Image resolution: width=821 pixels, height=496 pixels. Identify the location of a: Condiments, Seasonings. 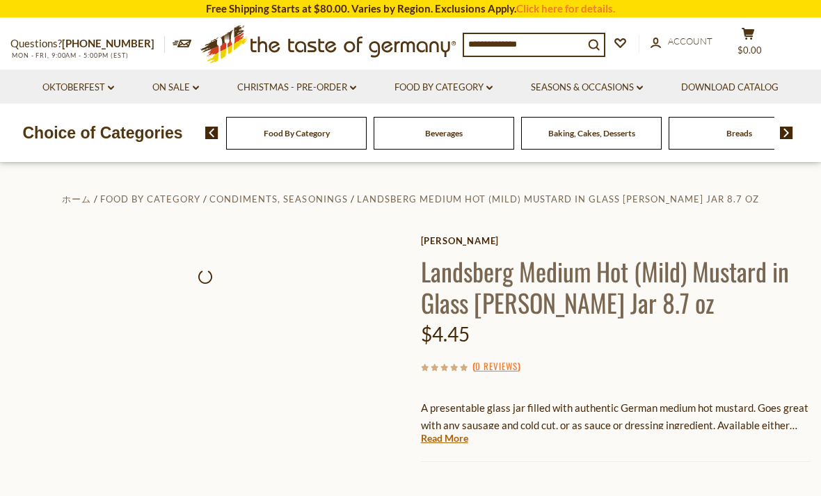
(278, 199).